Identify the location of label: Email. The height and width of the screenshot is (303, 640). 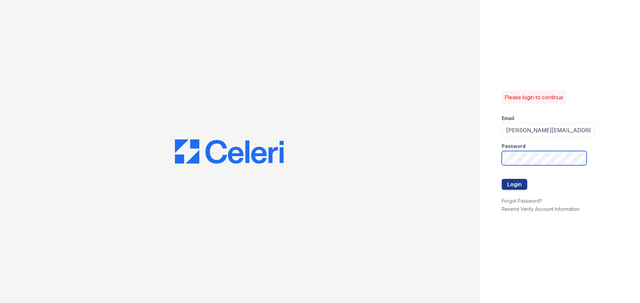
(508, 118).